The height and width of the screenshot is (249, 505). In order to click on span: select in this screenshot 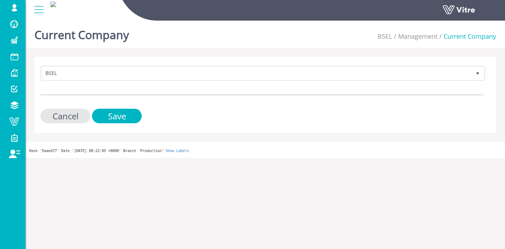, I will do `click(477, 73)`.